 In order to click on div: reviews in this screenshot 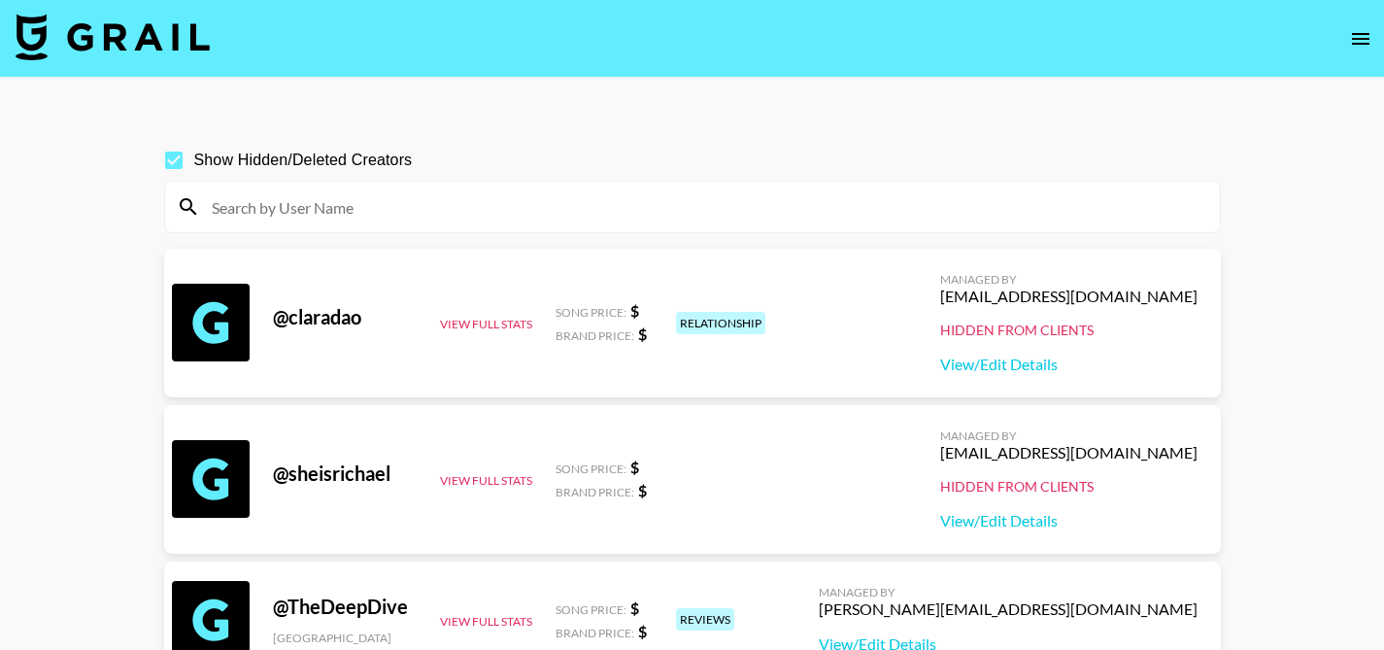, I will do `click(705, 619)`.